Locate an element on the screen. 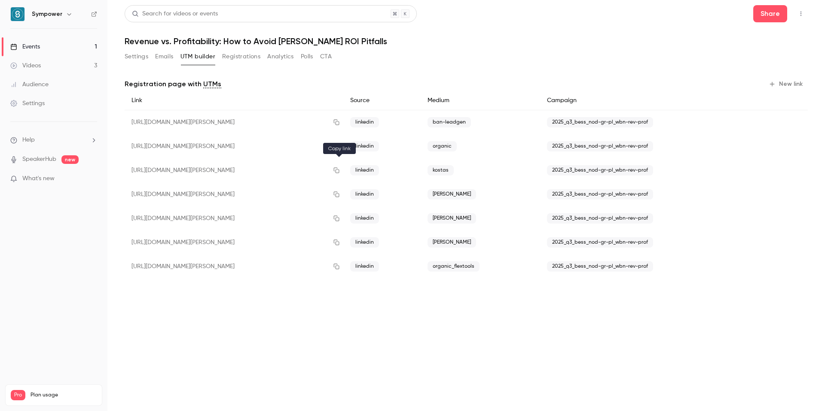  button: New link is located at coordinates (786, 84).